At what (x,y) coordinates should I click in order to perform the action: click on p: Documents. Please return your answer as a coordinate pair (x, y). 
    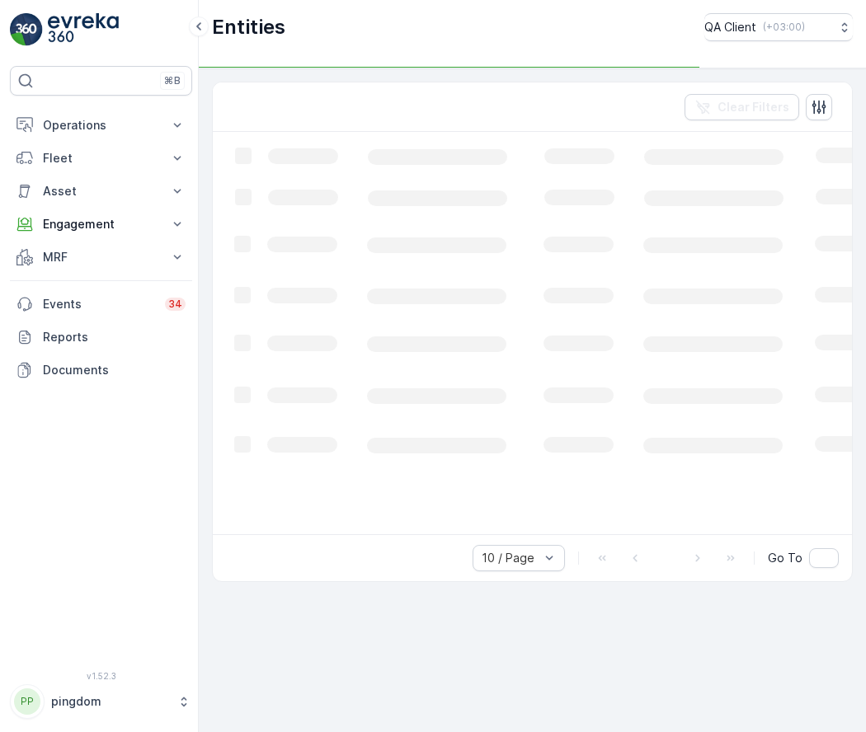
    Looking at the image, I should click on (114, 370).